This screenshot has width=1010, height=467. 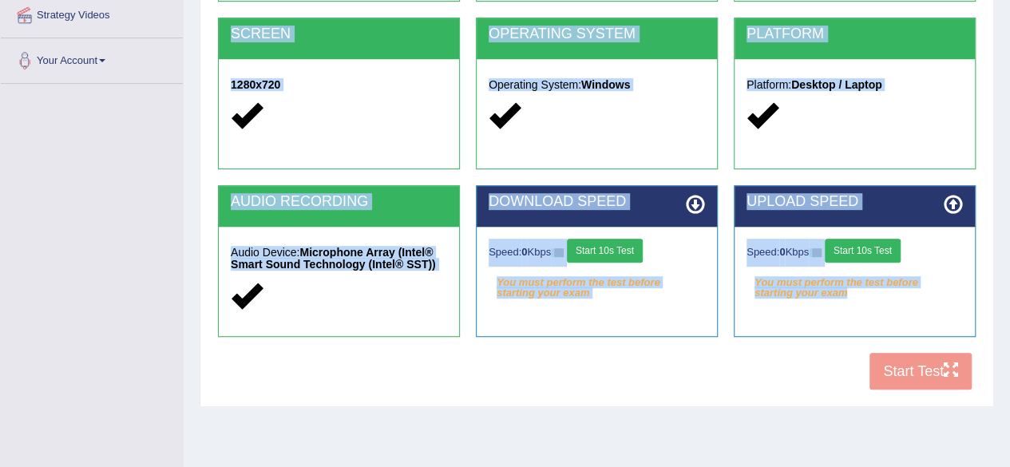 What do you see at coordinates (597, 34) in the screenshot?
I see `h2: OPERATING SYSTEM` at bounding box center [597, 34].